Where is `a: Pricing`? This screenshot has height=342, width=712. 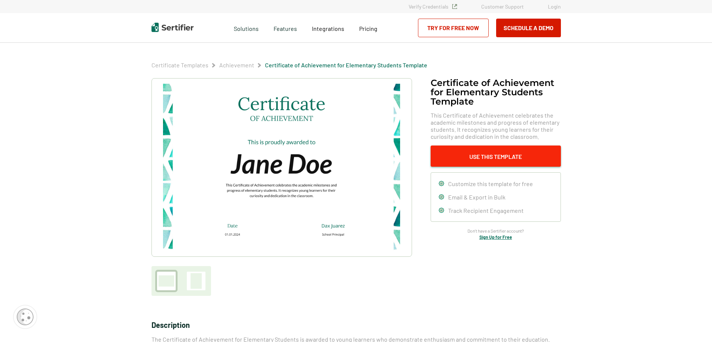 a: Pricing is located at coordinates (368, 28).